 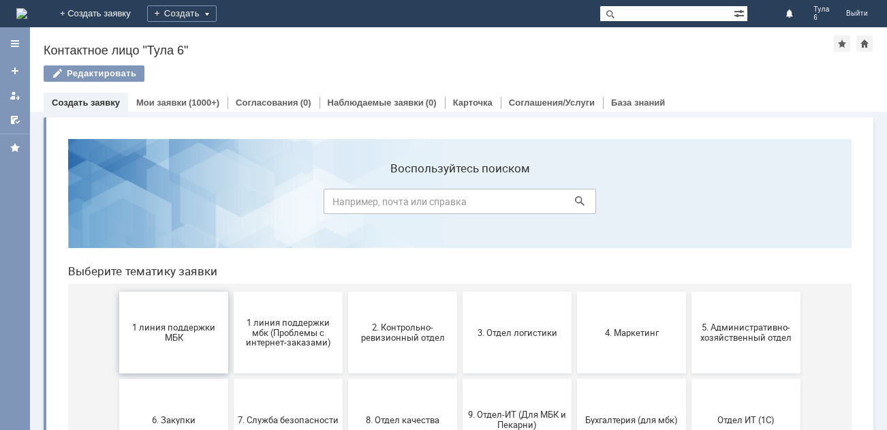 What do you see at coordinates (117, 204) in the screenshot?
I see `span: 1 линия поддержки МБК` at bounding box center [117, 204].